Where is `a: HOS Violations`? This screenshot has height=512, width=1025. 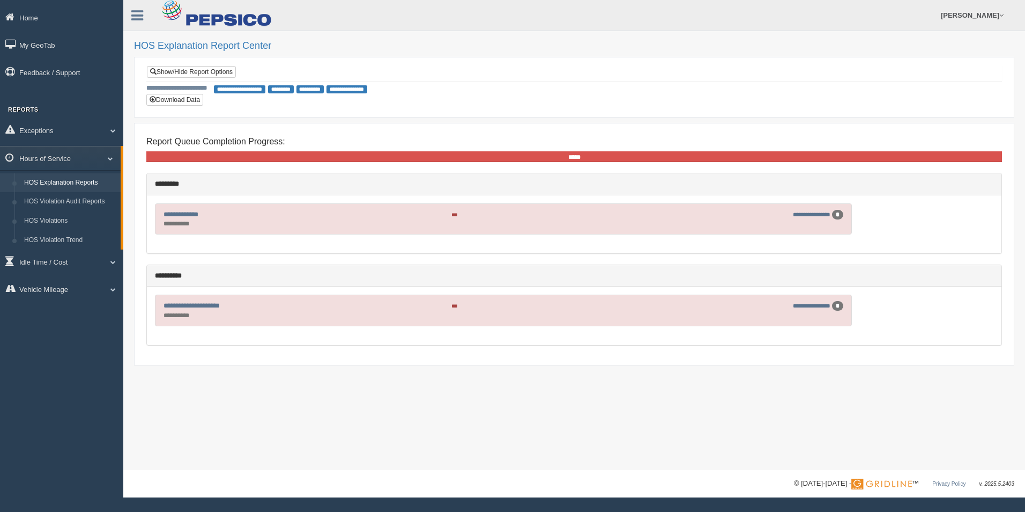 a: HOS Violations is located at coordinates (70, 221).